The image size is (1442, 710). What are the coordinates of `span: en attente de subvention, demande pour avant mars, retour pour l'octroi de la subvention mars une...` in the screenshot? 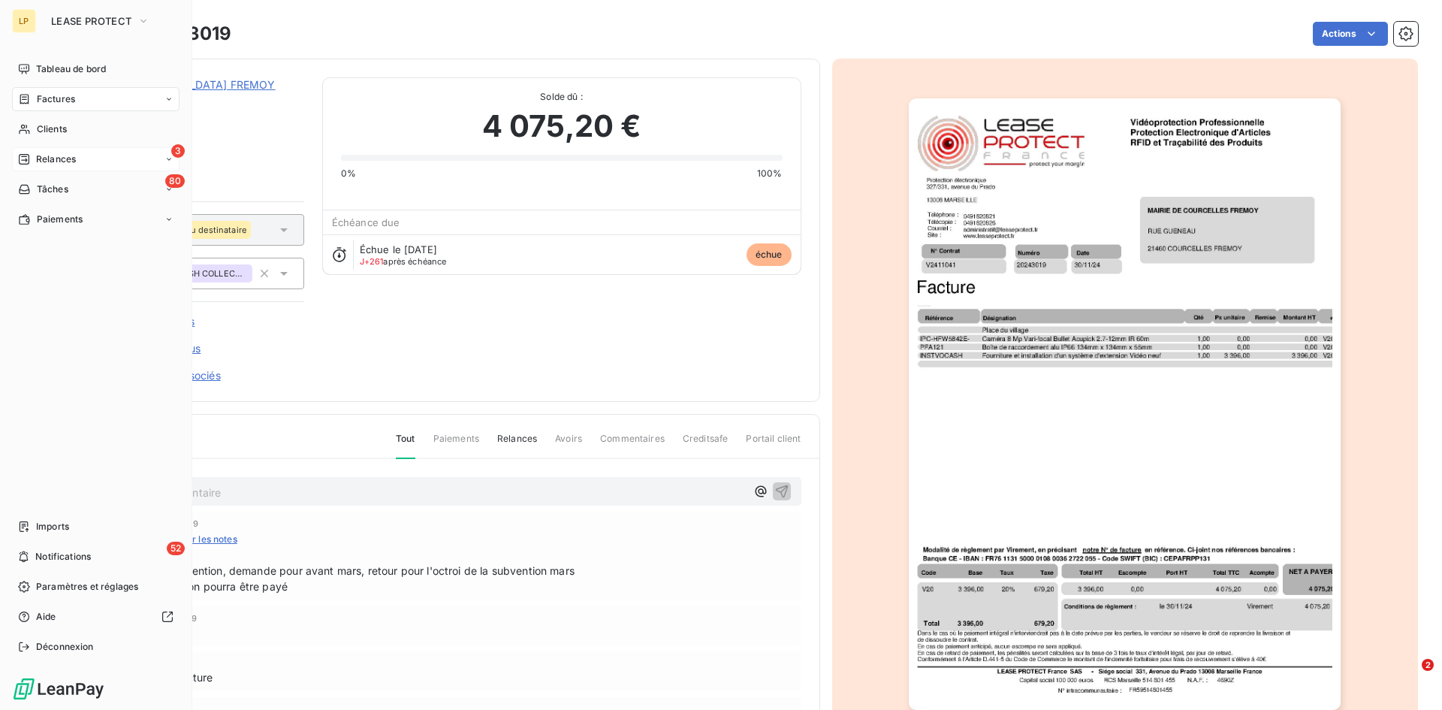 It's located at (446, 578).